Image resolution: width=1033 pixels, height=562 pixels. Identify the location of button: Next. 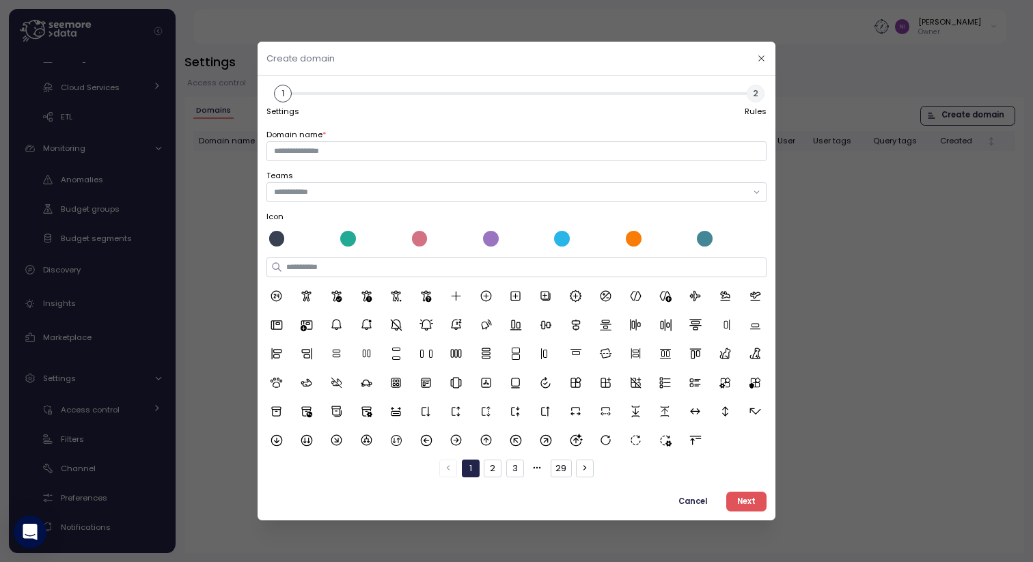
(746, 501).